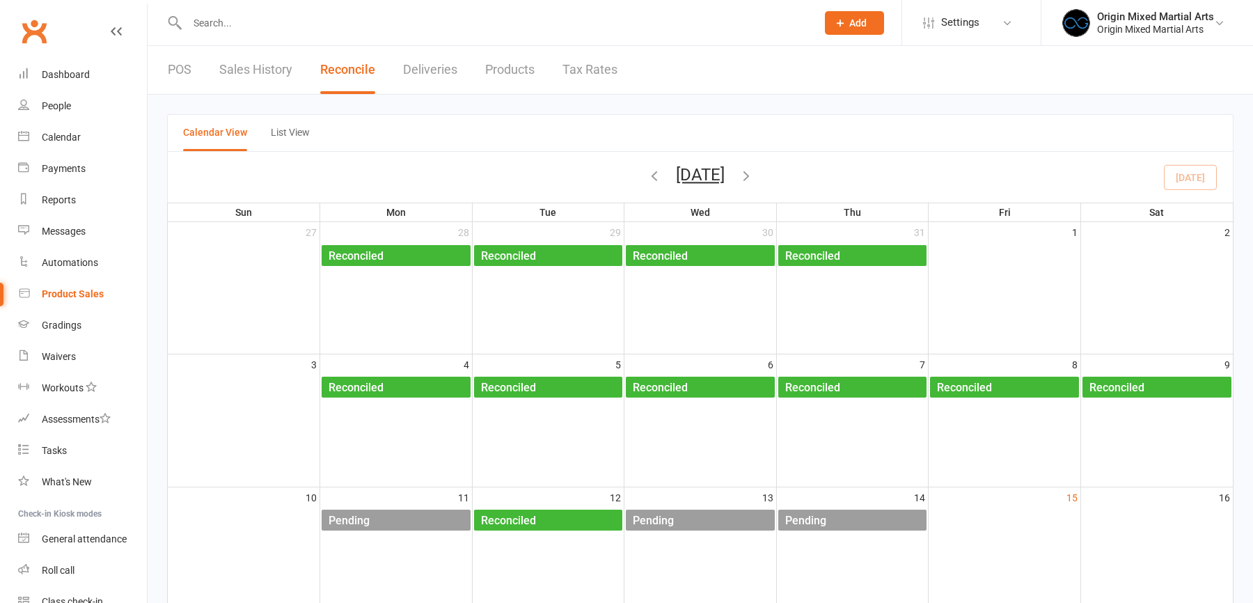  I want to click on a: 28, so click(464, 233).